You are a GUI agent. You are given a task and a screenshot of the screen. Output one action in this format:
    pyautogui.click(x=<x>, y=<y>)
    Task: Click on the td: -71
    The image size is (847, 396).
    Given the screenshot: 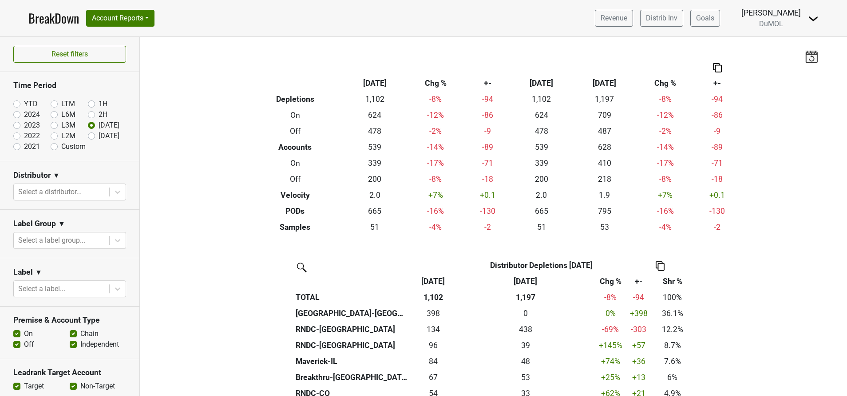 What is the action you would take?
    pyautogui.click(x=488, y=163)
    